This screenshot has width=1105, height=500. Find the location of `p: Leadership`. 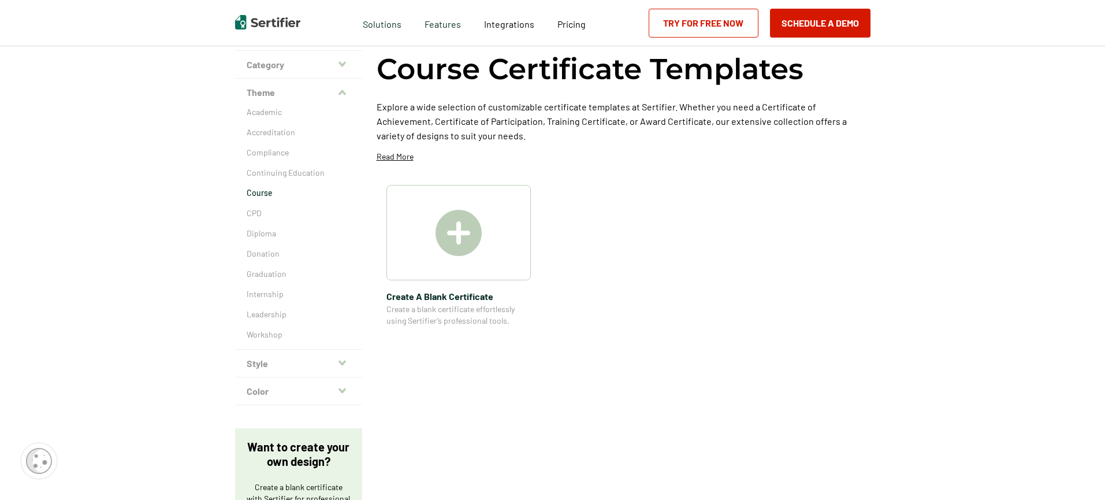

p: Leadership is located at coordinates (299, 314).